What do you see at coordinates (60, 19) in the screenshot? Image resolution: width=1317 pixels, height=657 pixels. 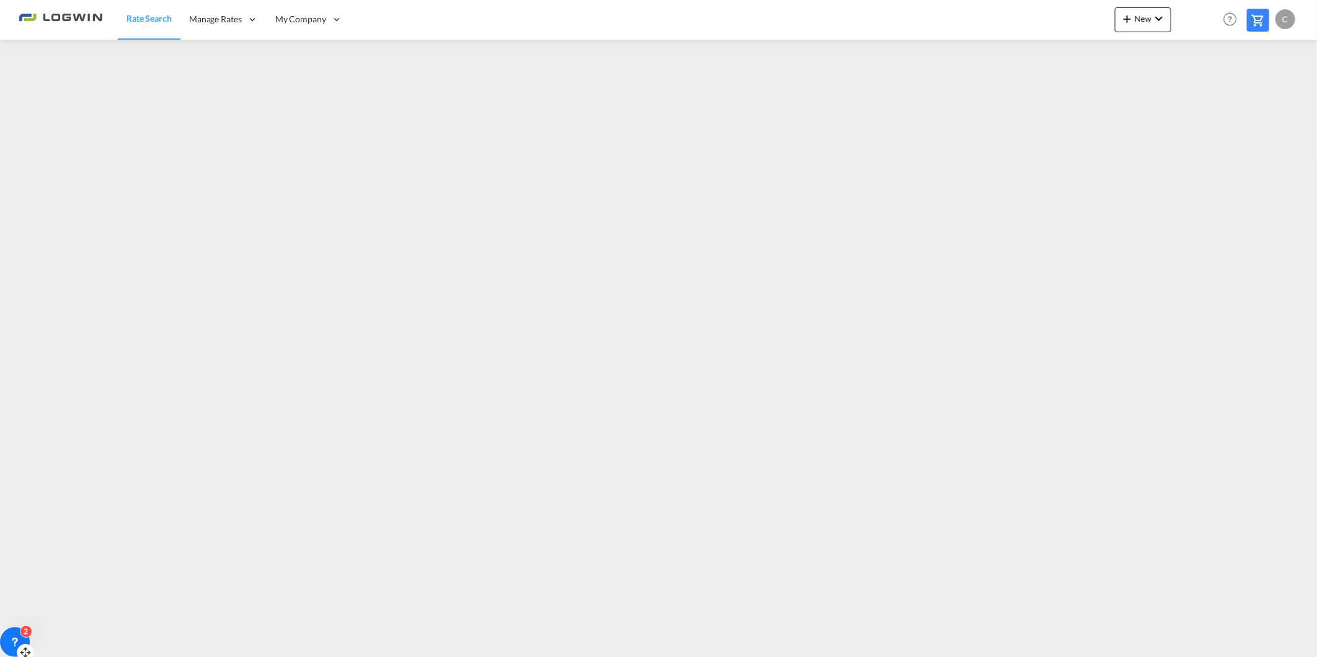 I see `img: 2761ae10d95411efa20a1f5e0282d2d7.png` at bounding box center [60, 19].